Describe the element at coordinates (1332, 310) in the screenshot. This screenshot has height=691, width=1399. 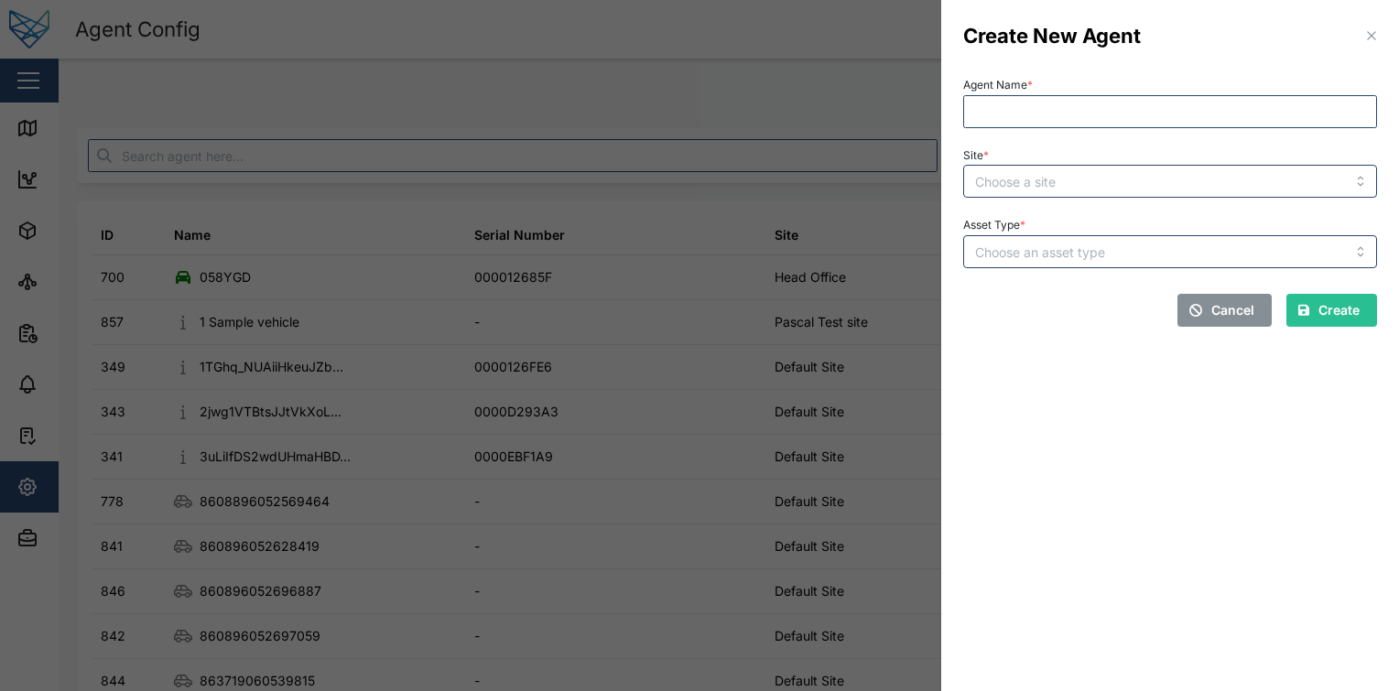
I see `button: Create` at that location.